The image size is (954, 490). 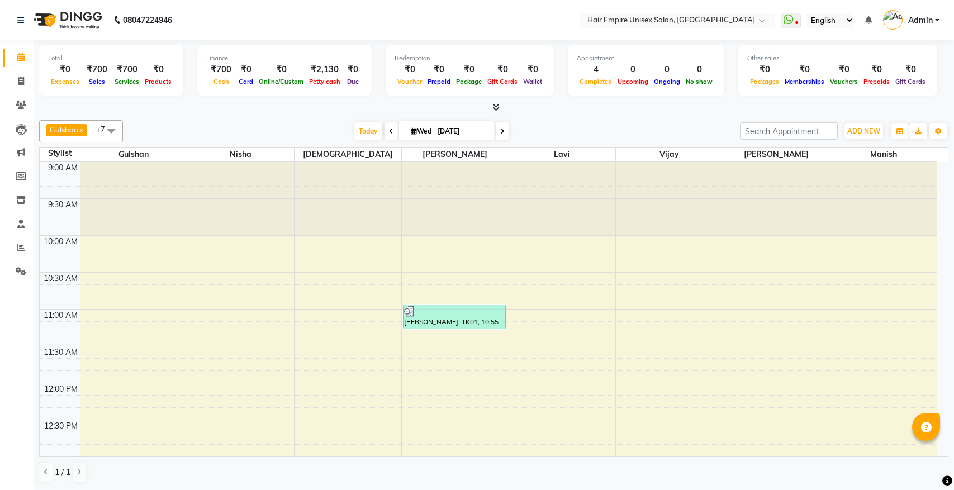 What do you see at coordinates (876, 82) in the screenshot?
I see `span: Prepaids` at bounding box center [876, 82].